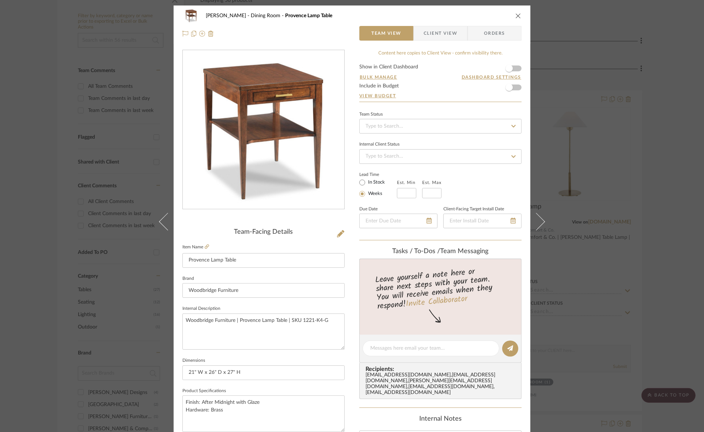  What do you see at coordinates (378, 77) in the screenshot?
I see `button: Bulk Manage` at bounding box center [378, 77].